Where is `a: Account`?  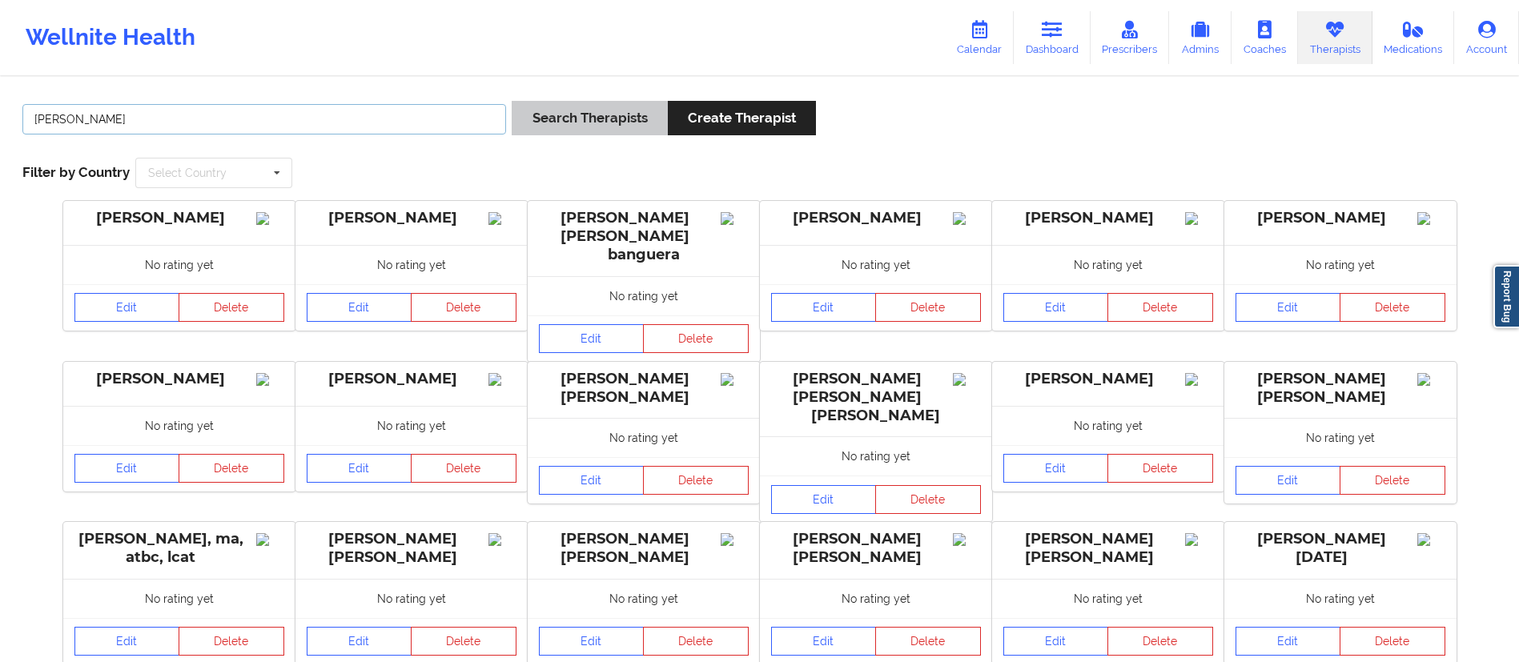
a: Account is located at coordinates (1486, 38).